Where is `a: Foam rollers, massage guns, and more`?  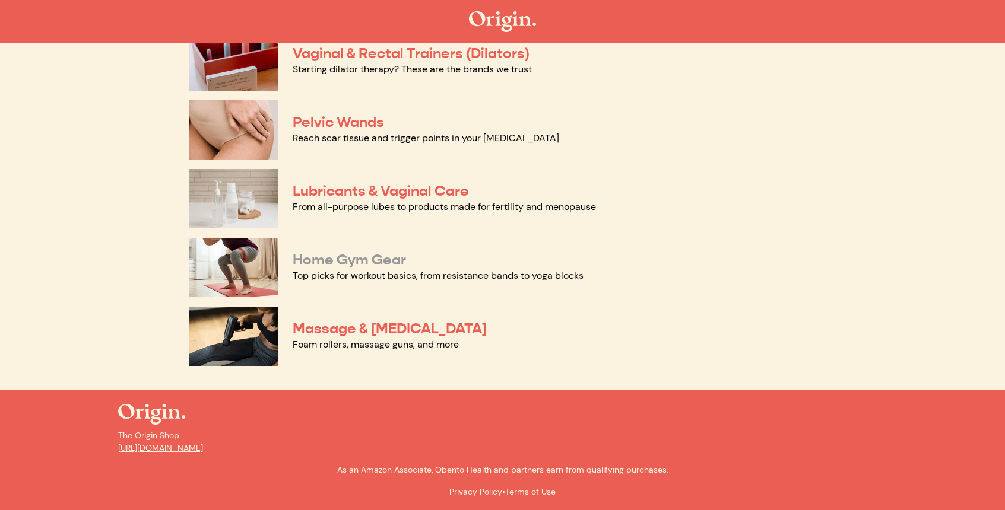
a: Foam rollers, massage guns, and more is located at coordinates (376, 344).